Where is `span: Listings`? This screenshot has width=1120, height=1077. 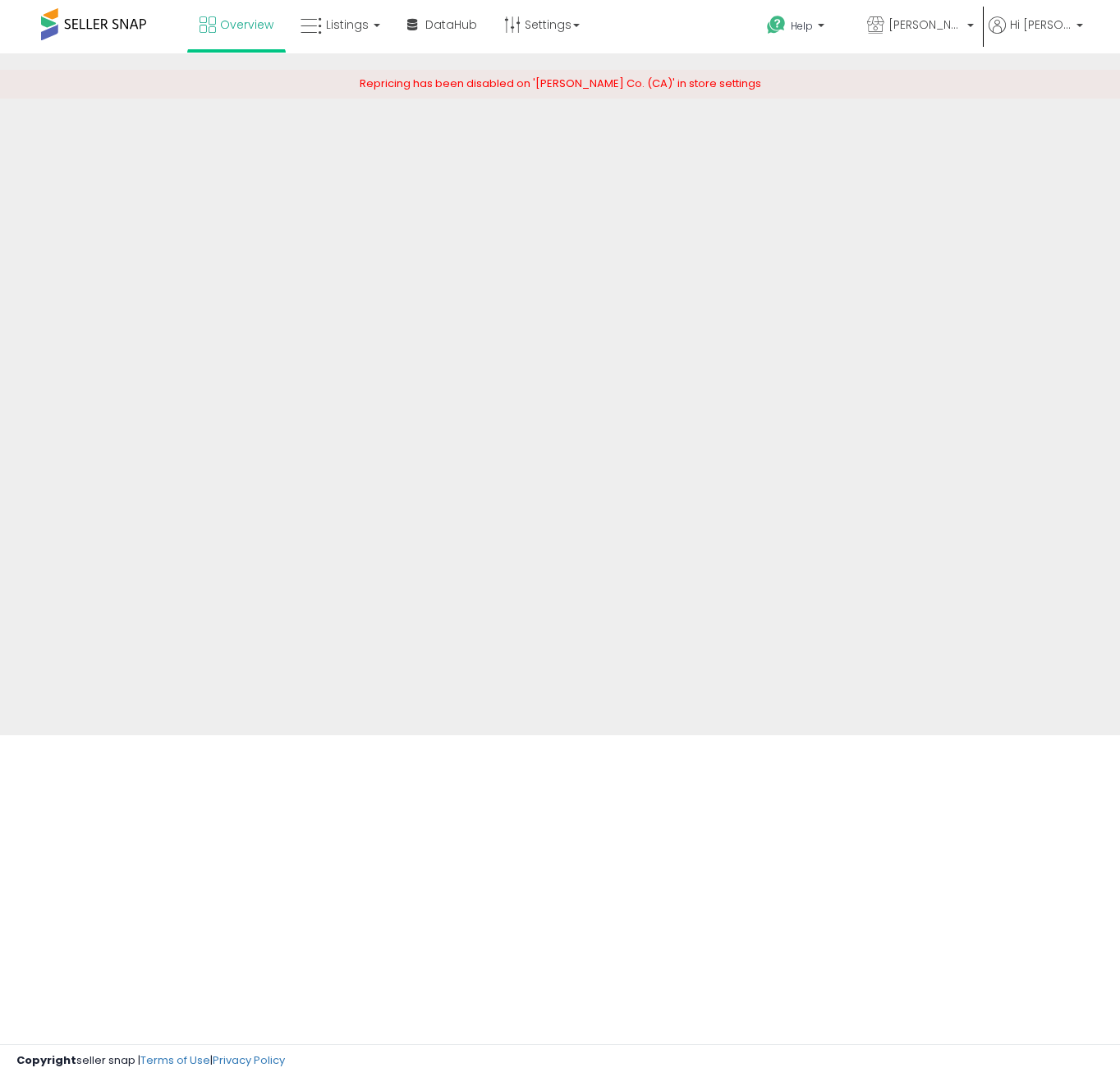 span: Listings is located at coordinates (348, 25).